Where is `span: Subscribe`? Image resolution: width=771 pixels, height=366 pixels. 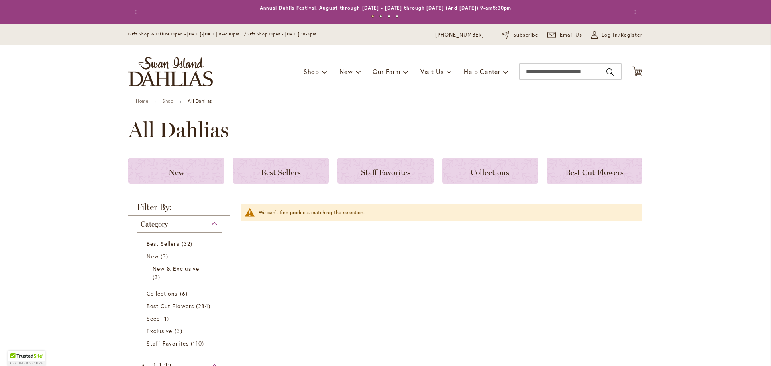
span: Subscribe is located at coordinates (526, 35).